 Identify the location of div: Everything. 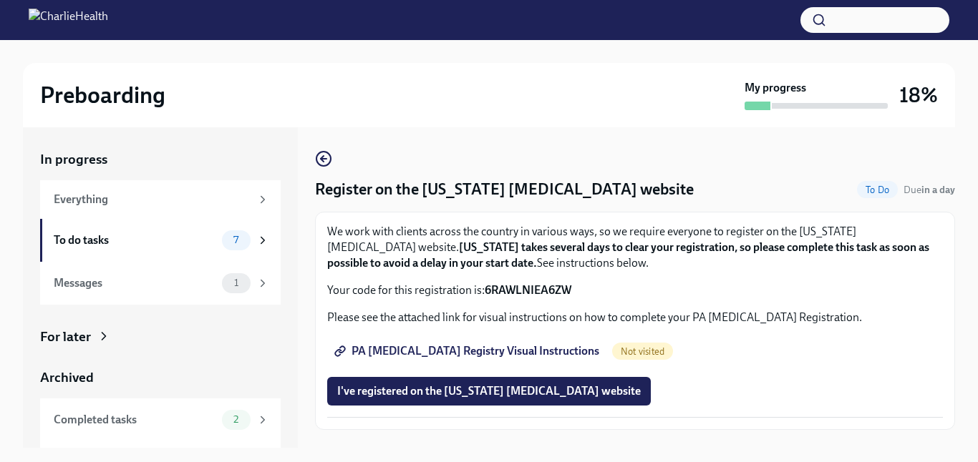
(152, 200).